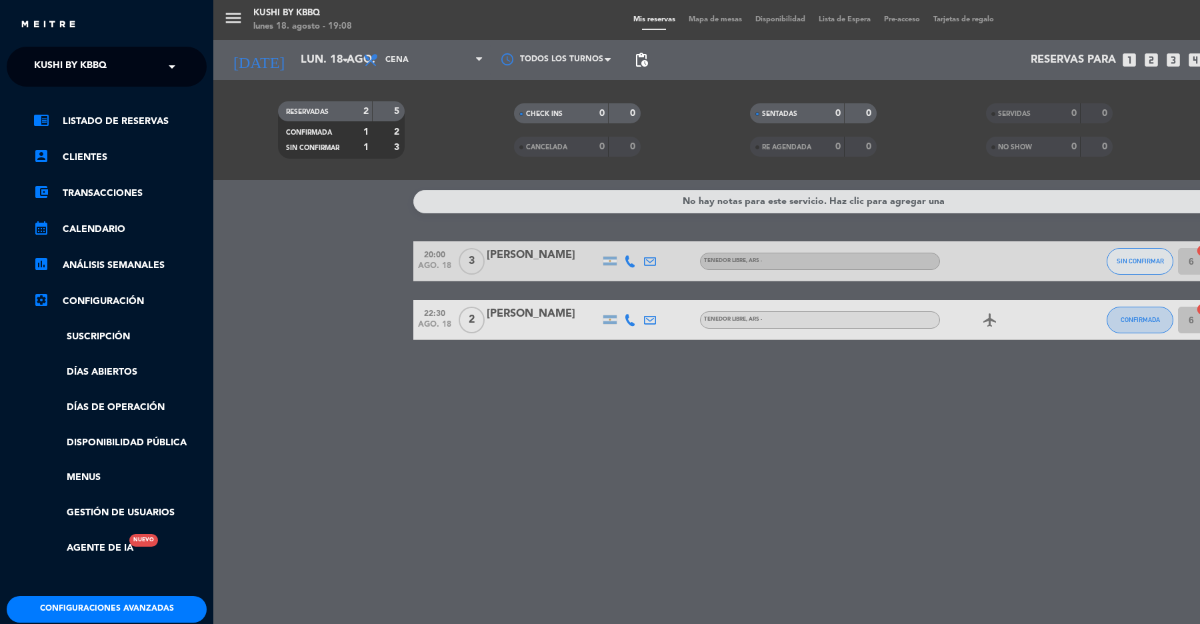 The height and width of the screenshot is (624, 1200). Describe the element at coordinates (120, 443) in the screenshot. I see `a: Disponibilidad pública` at that location.